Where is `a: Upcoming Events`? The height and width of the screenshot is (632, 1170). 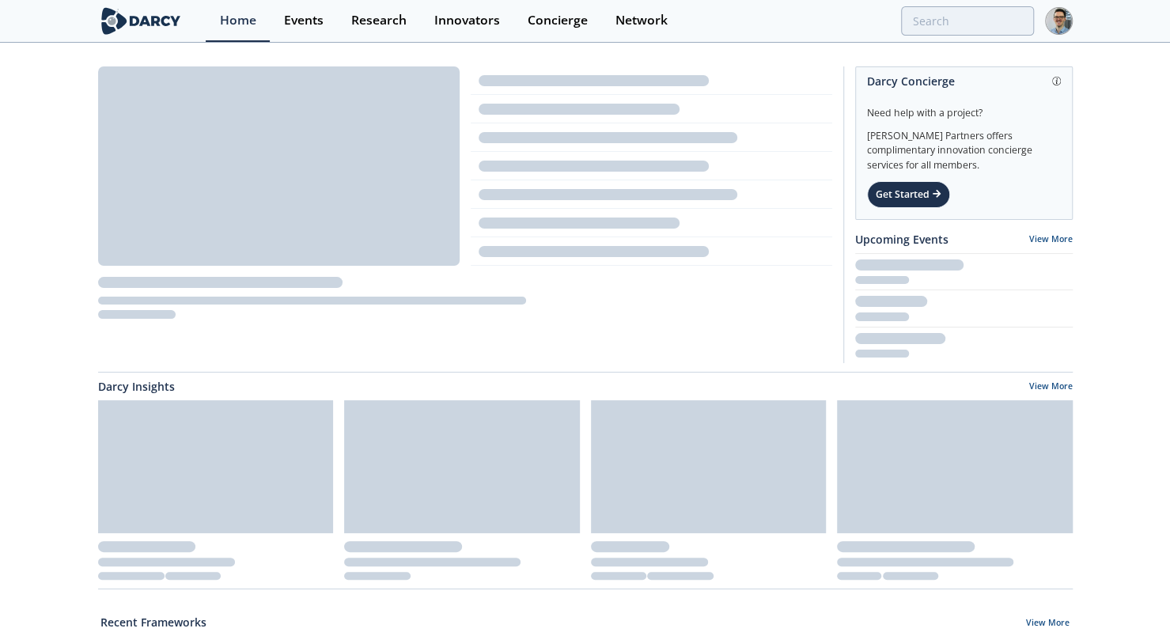 a: Upcoming Events is located at coordinates (902, 239).